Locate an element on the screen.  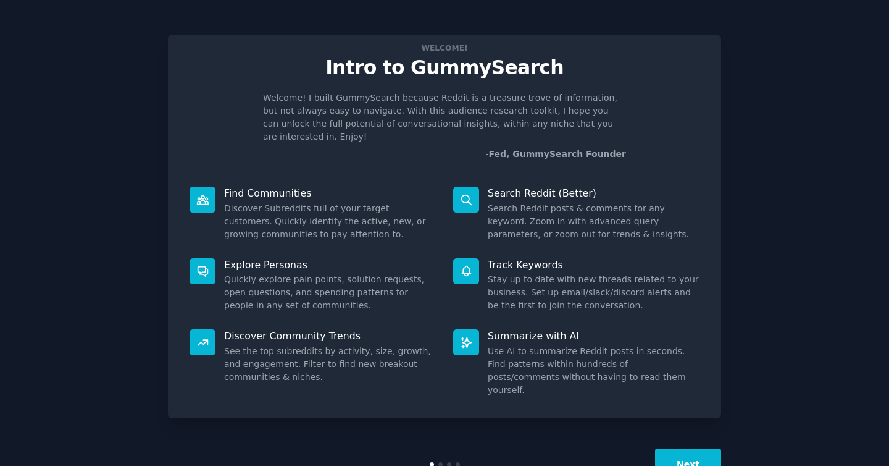
dd: Stay up to date with new threads related to your business. Set up email/slack/discord alerts and ... is located at coordinates (593, 292).